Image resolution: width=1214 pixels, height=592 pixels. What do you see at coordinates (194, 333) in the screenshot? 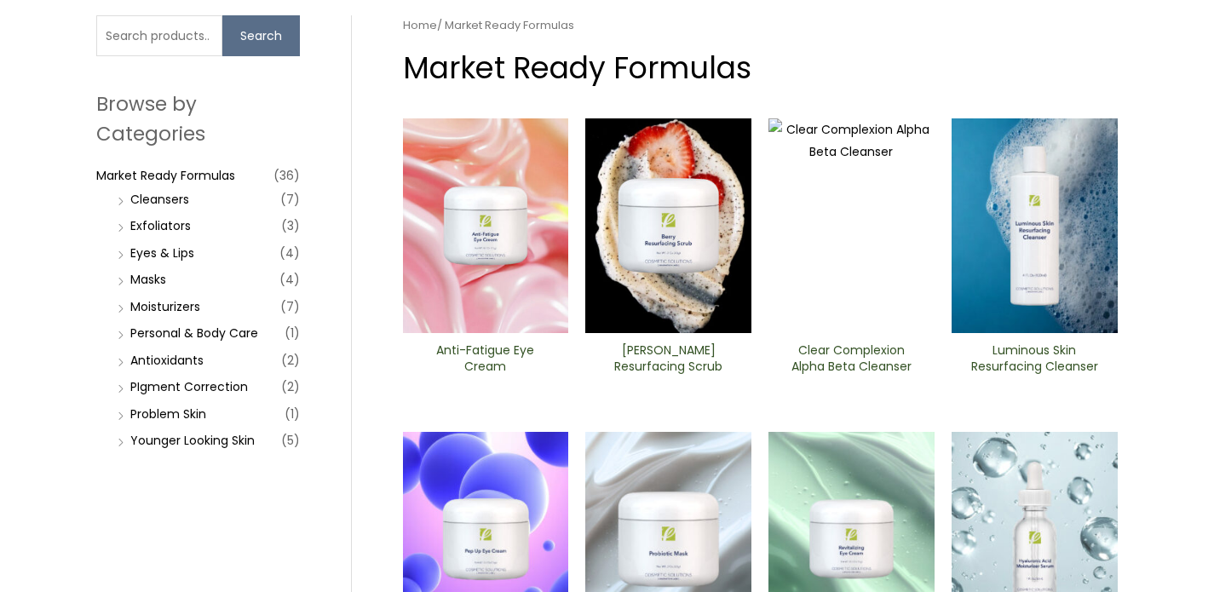
I see `a: Personal & Body Care` at bounding box center [194, 333].